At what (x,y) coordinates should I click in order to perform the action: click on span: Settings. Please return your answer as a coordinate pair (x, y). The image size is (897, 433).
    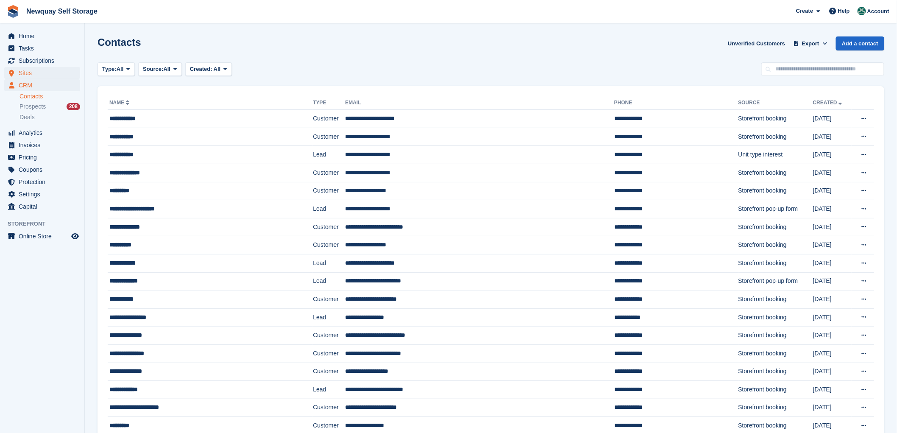
    Looking at the image, I should click on (44, 194).